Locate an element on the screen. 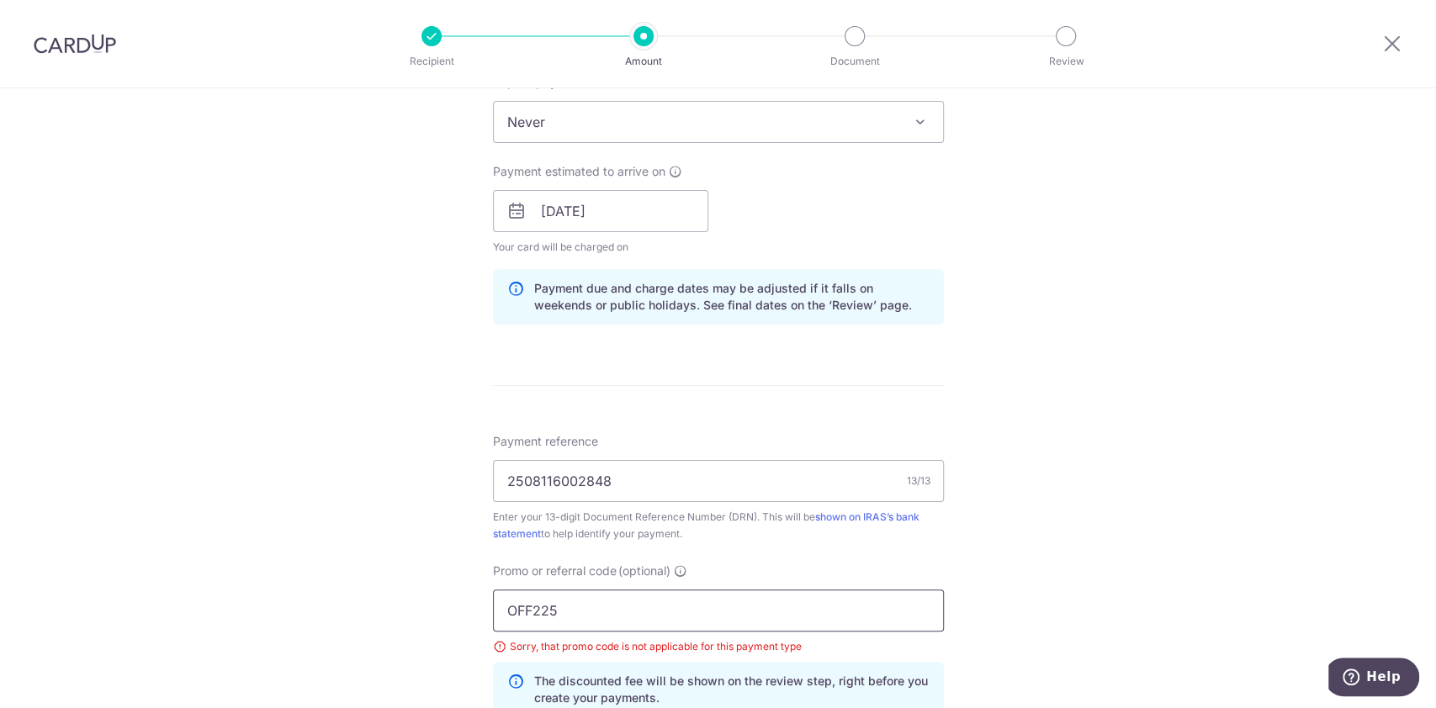 Image resolution: width=1436 pixels, height=708 pixels. div: Sorry, that promo code is not applicable for this payment type is located at coordinates (719, 647).